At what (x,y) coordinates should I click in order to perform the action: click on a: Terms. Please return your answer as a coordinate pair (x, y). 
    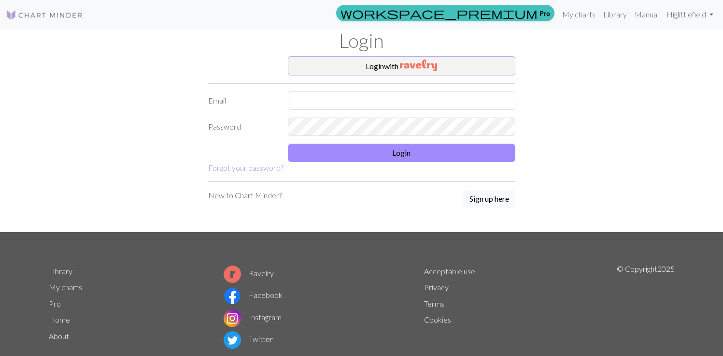
    Looking at the image, I should click on (434, 303).